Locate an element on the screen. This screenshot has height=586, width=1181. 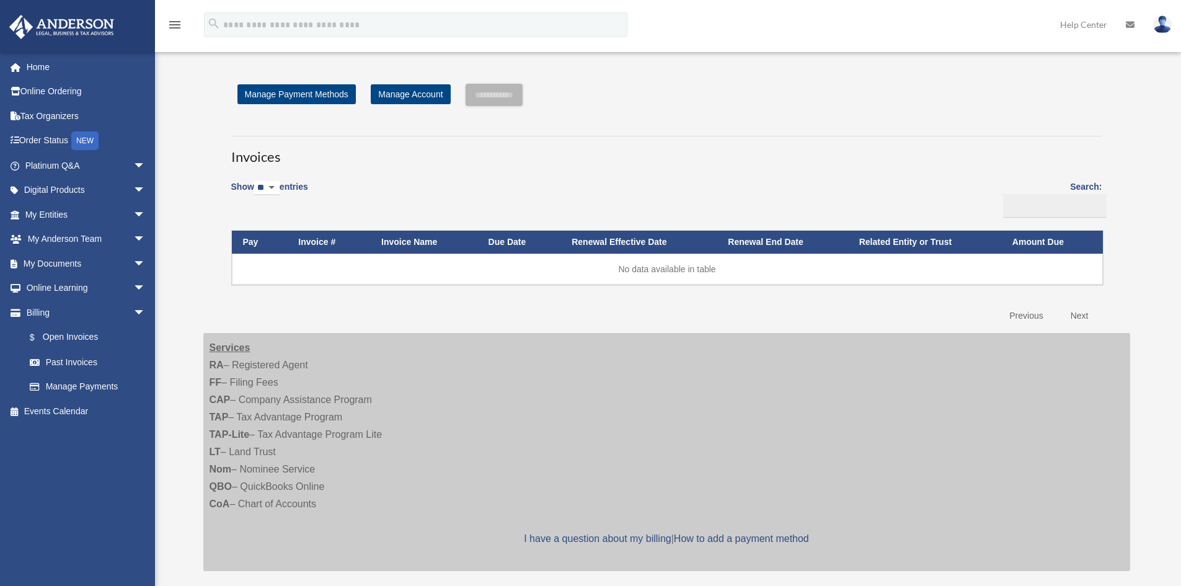
a: $Open Invoices is located at coordinates (84, 337).